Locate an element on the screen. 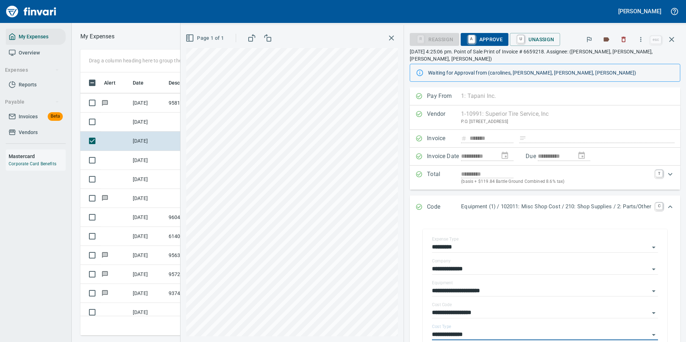 The width and height of the screenshot is (686, 342). button: Expenses is located at coordinates (32, 70).